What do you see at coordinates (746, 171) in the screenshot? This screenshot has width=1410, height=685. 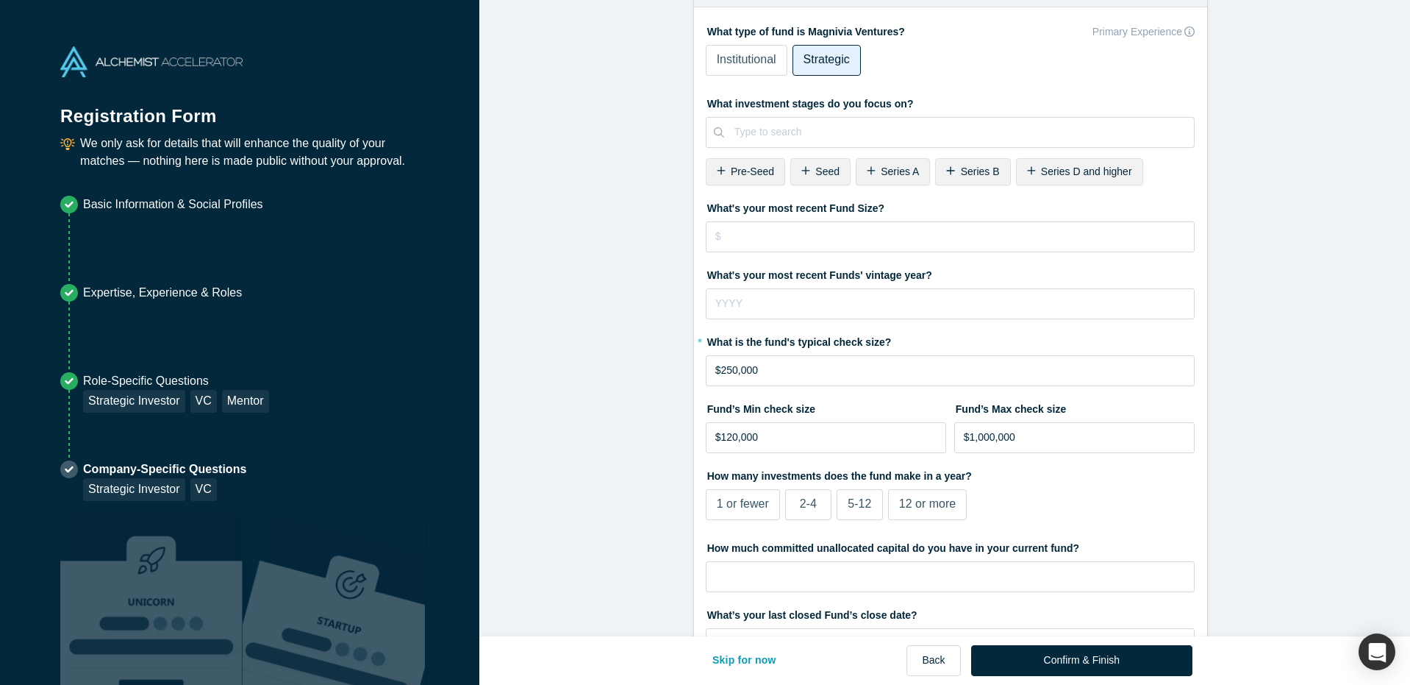 I see `div: Pre-Seed` at bounding box center [746, 171].